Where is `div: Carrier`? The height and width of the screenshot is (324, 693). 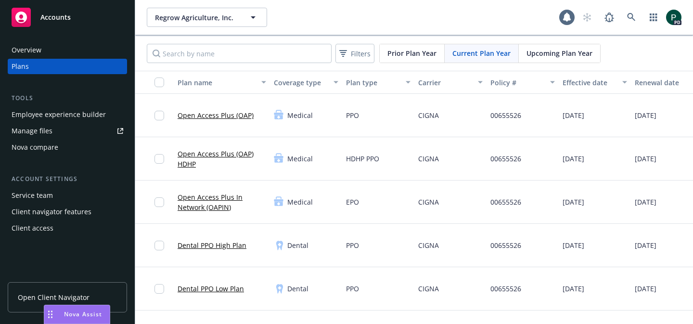 div: Carrier is located at coordinates (445, 82).